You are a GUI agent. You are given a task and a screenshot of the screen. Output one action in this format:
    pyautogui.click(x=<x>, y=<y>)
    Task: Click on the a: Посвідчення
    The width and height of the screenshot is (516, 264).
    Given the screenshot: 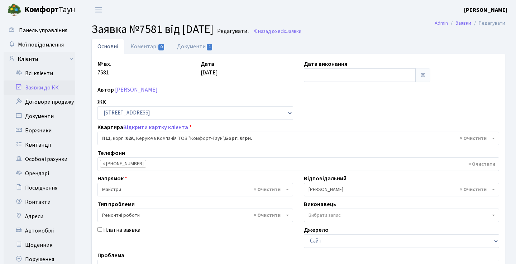 What is the action you would take?
    pyautogui.click(x=39, y=188)
    